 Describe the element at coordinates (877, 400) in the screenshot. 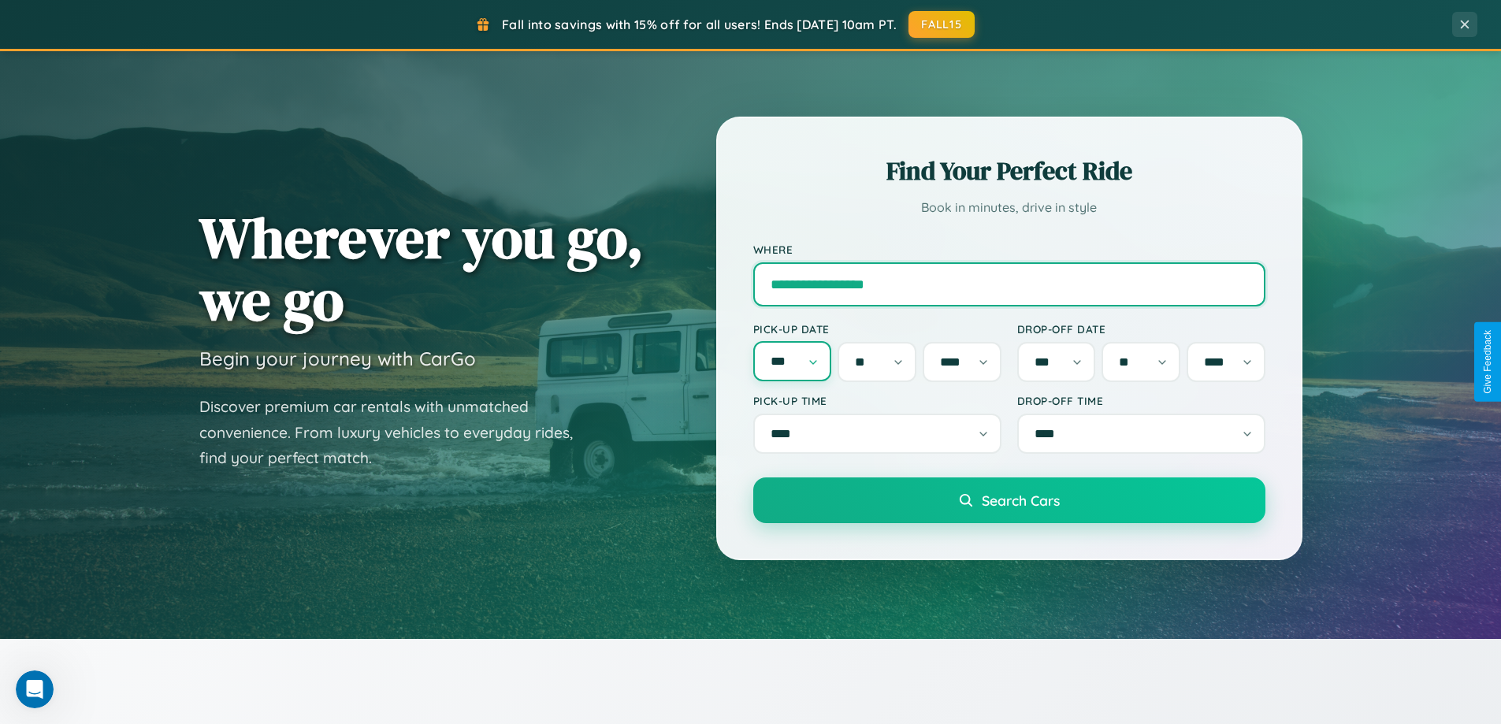

I see `label: Pick-up Time` at that location.